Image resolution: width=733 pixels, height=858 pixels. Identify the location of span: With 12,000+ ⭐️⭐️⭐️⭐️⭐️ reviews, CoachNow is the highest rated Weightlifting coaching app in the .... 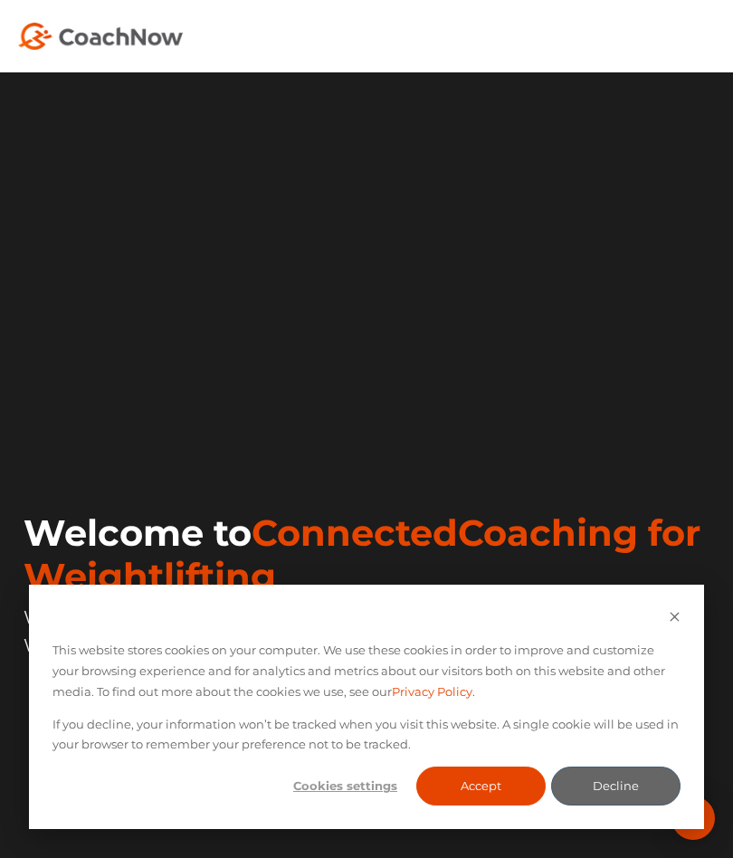
(321, 631).